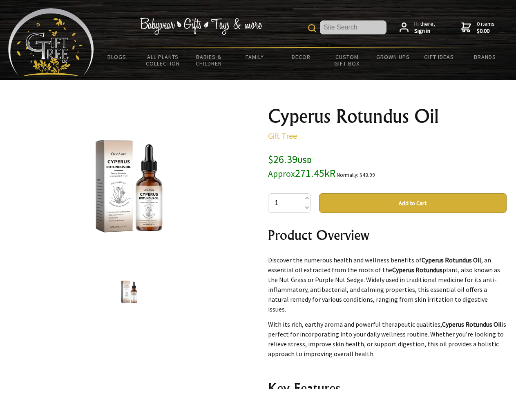 This screenshot has height=393, width=516. Describe the element at coordinates (478, 27) in the screenshot. I see `a: 0 items$0.00` at that location.